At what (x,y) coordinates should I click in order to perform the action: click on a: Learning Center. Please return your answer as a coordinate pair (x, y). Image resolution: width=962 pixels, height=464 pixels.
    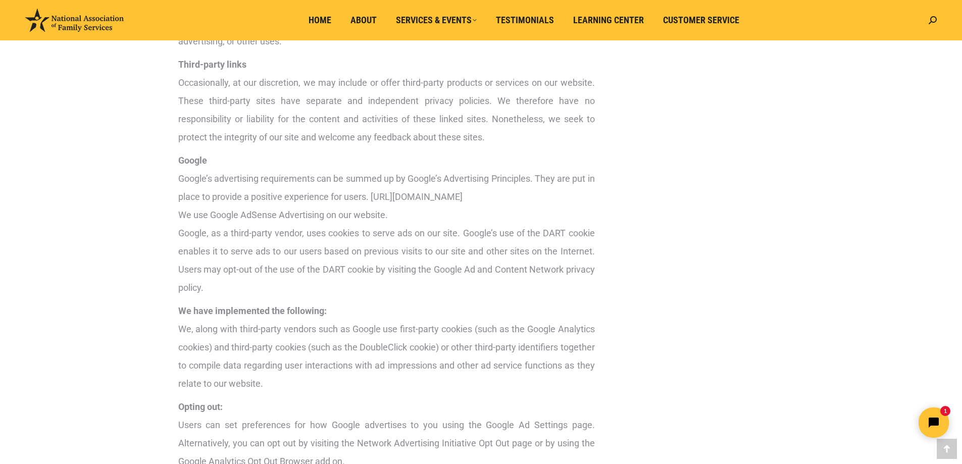
    Looking at the image, I should click on (608, 20).